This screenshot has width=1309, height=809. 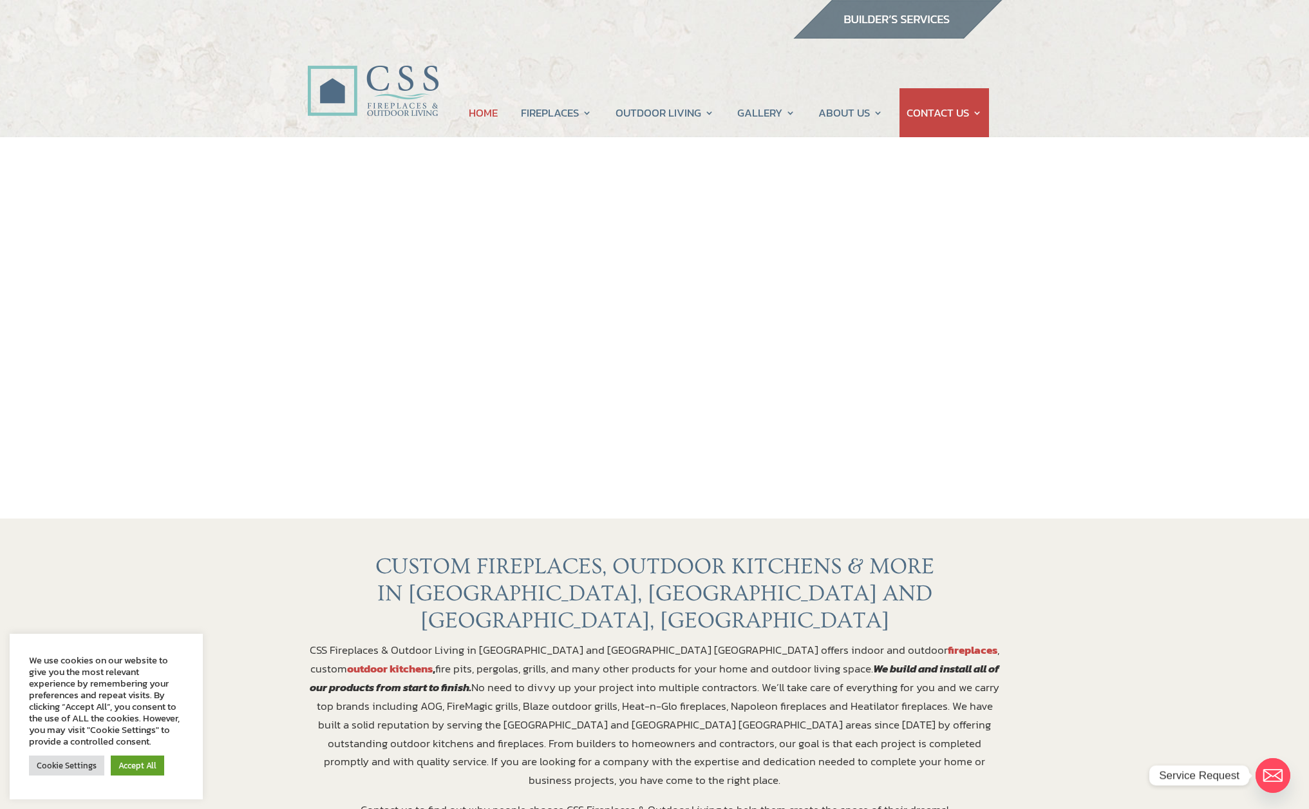 I want to click on strong: We build and install all of our products from start to finish., so click(x=654, y=677).